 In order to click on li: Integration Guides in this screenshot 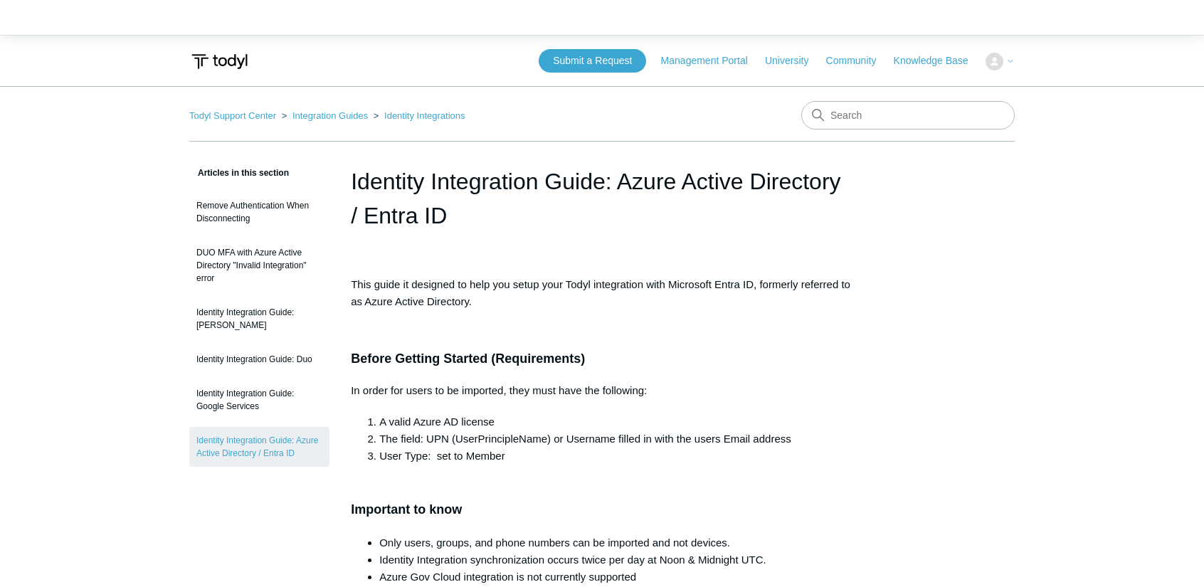, I will do `click(325, 115)`.